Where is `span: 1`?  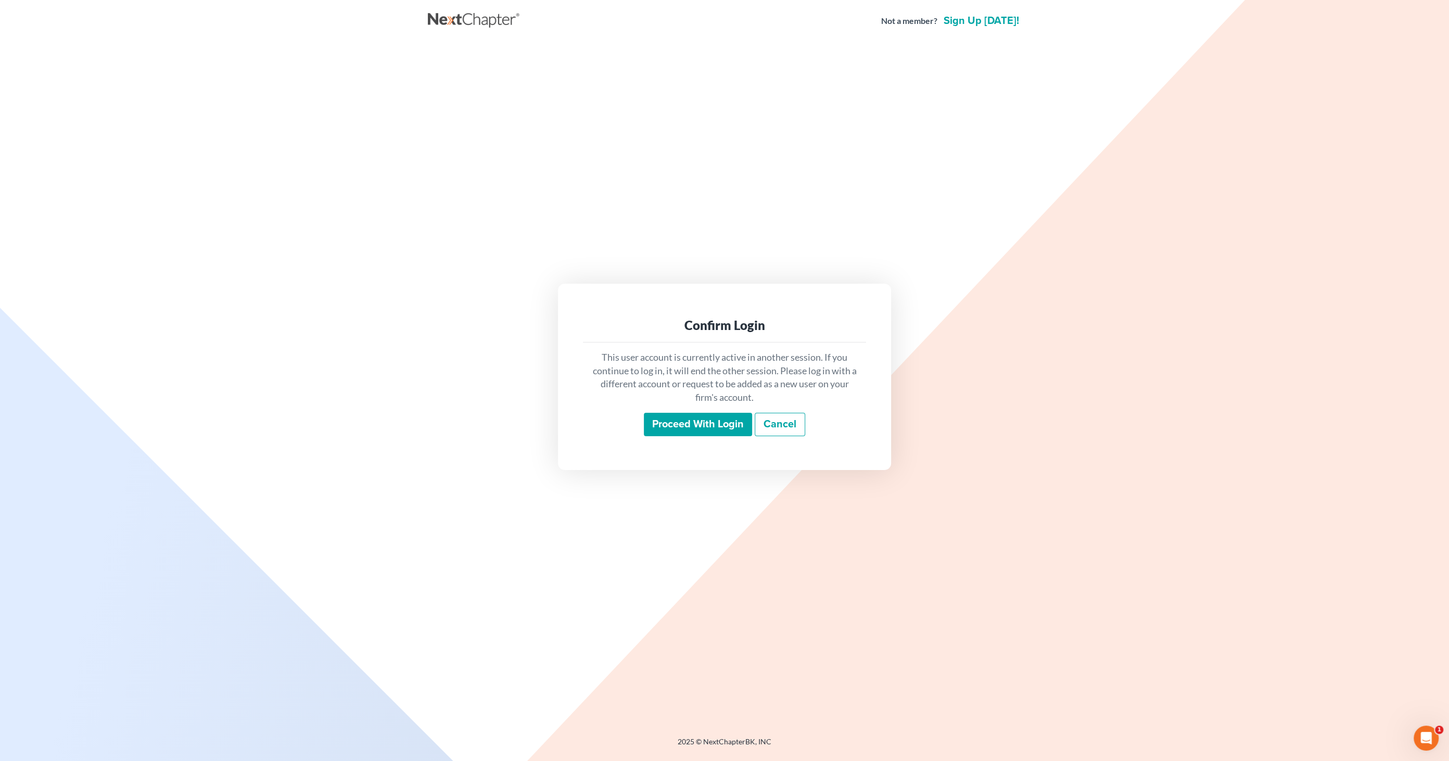
span: 1 is located at coordinates (1439, 730).